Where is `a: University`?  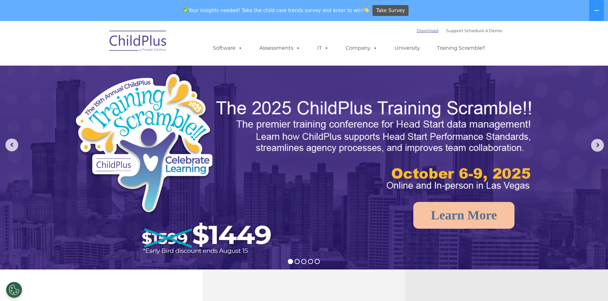 a: University is located at coordinates (407, 48).